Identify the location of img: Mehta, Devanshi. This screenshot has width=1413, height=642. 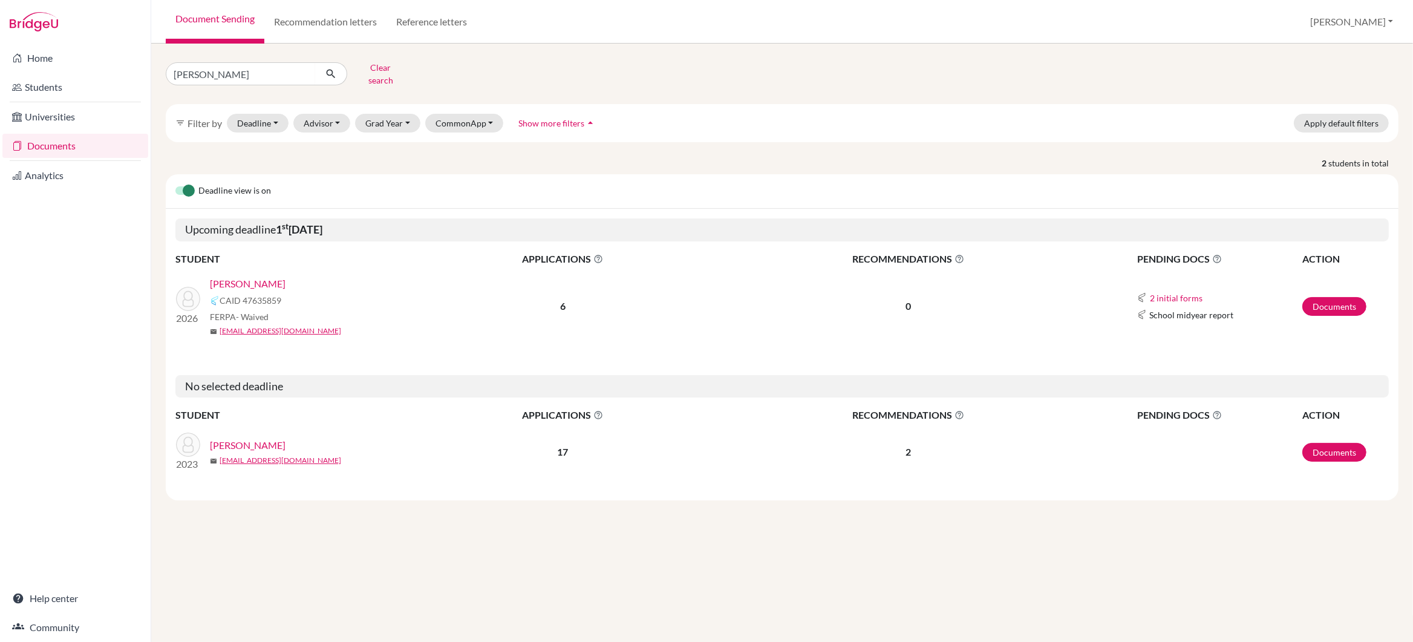
(188, 445).